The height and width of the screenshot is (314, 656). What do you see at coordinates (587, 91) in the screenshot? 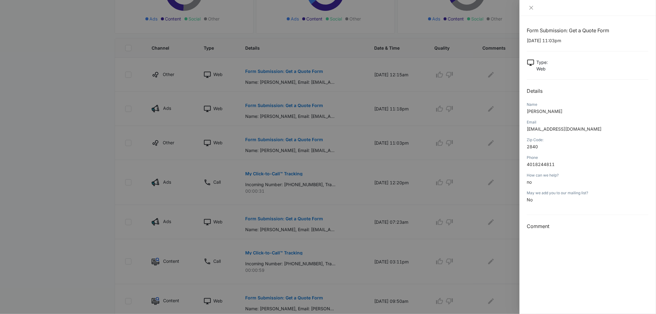
I see `h2: Details` at bounding box center [587, 91].